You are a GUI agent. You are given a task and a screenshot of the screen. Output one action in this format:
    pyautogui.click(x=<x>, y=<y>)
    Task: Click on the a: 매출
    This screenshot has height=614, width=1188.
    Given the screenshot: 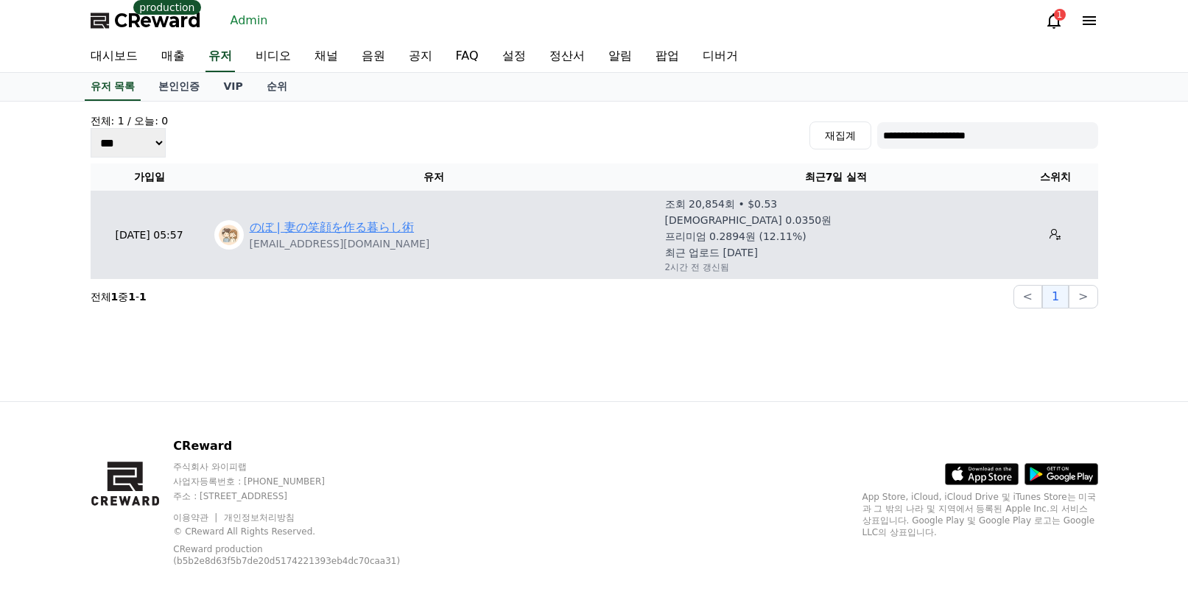 What is the action you would take?
    pyautogui.click(x=173, y=57)
    